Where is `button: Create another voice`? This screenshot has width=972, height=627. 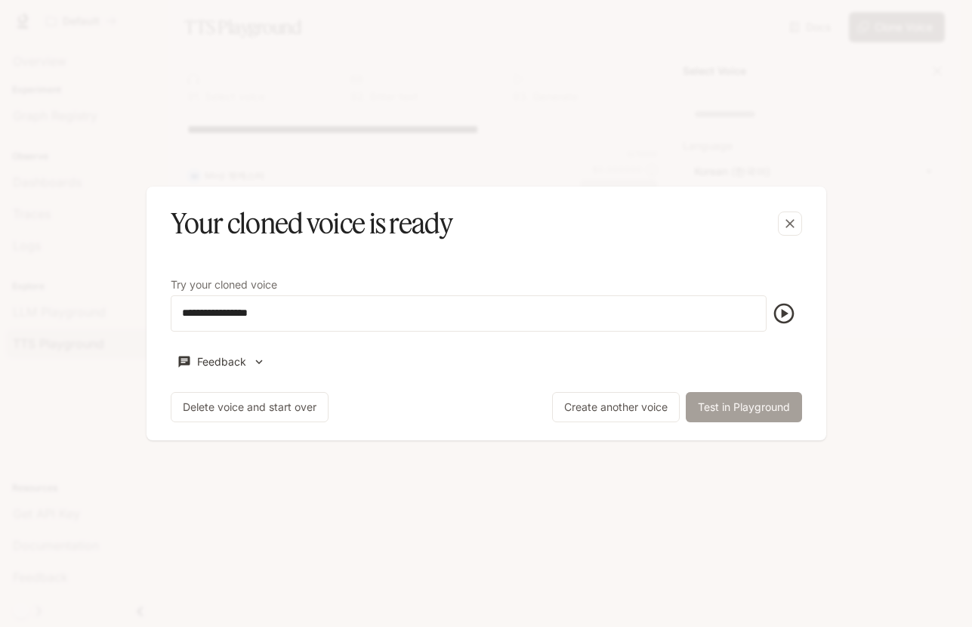
button: Create another voice is located at coordinates (615, 407).